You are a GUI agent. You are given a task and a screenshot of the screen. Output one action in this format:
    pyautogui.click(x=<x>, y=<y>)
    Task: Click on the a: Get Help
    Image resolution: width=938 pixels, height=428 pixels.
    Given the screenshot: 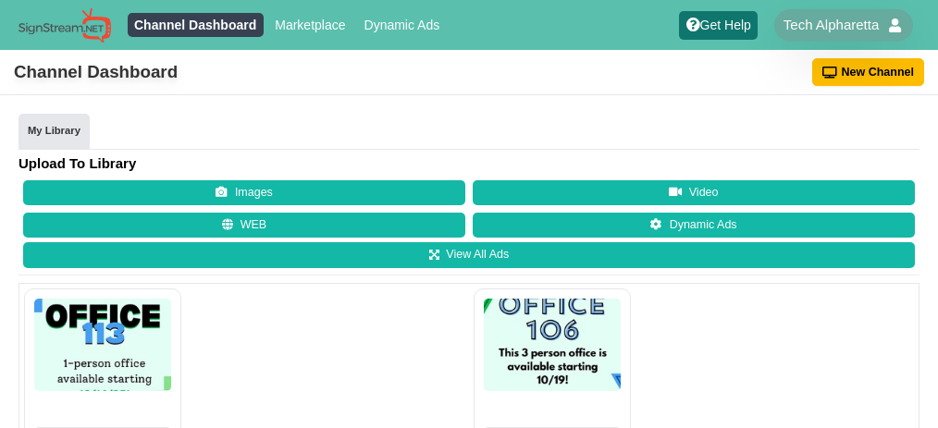 What is the action you would take?
    pyautogui.click(x=718, y=25)
    